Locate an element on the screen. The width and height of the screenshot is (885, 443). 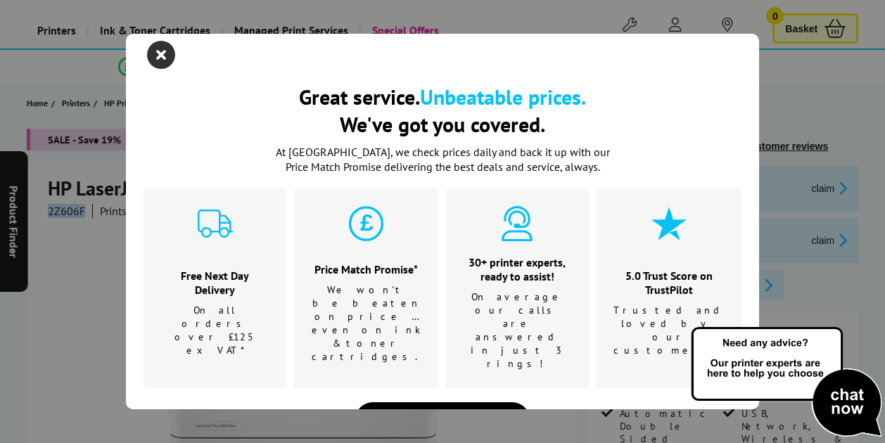
button: close modal is located at coordinates (161, 55).